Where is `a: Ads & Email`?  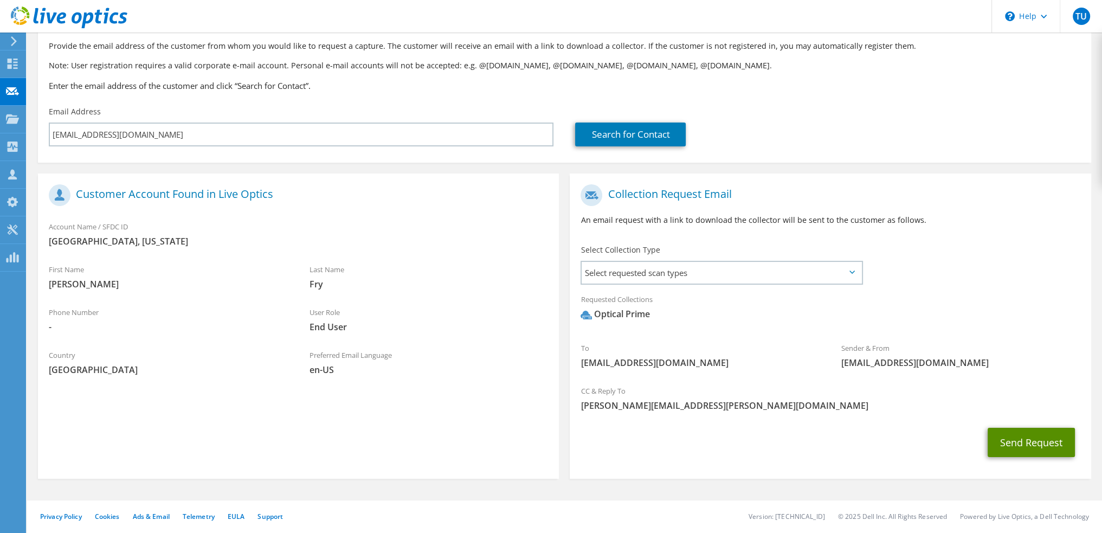 a: Ads & Email is located at coordinates (151, 516).